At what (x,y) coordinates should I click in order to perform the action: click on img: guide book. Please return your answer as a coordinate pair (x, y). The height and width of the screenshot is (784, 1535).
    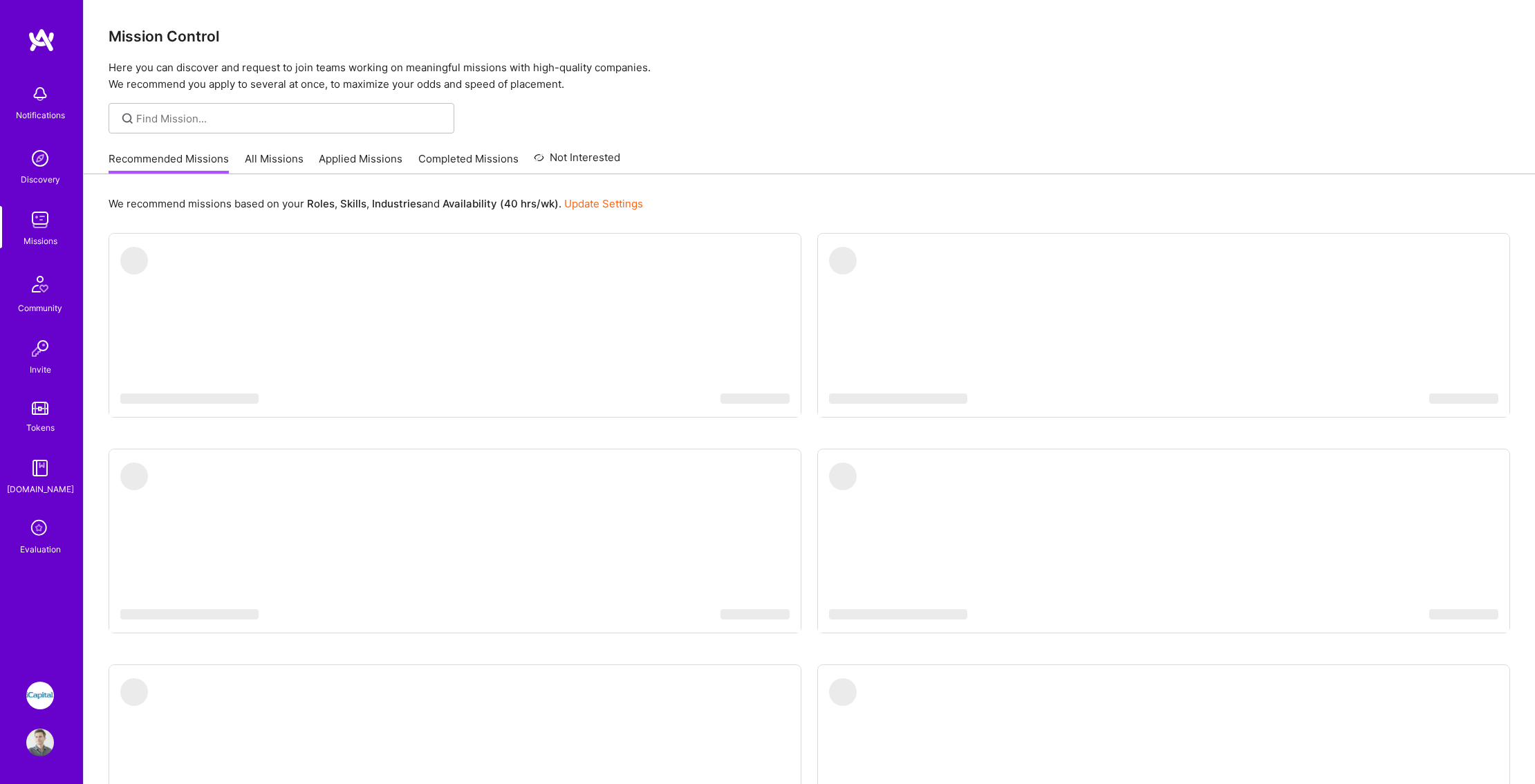
    Looking at the image, I should click on (40, 468).